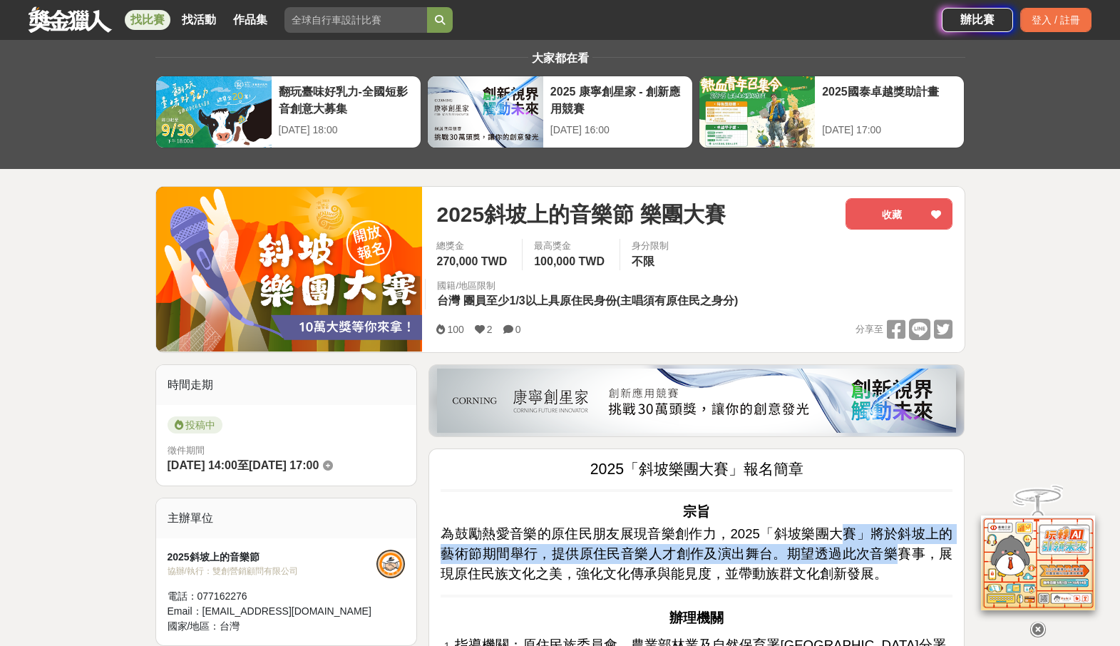 The width and height of the screenshot is (1120, 646). What do you see at coordinates (696, 469) in the screenshot?
I see `span: 2025「斜坡樂團大賽」報名簡章` at bounding box center [696, 469].